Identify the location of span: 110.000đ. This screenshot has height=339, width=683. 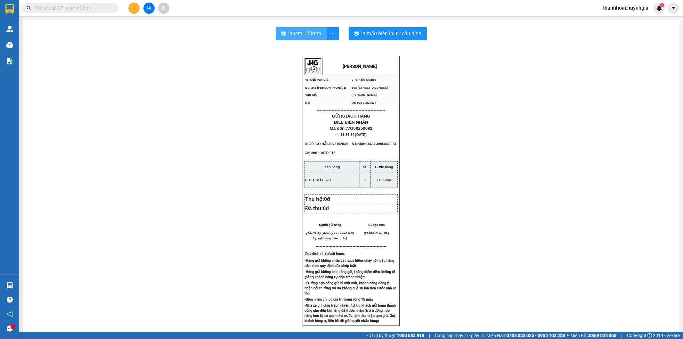
(384, 180).